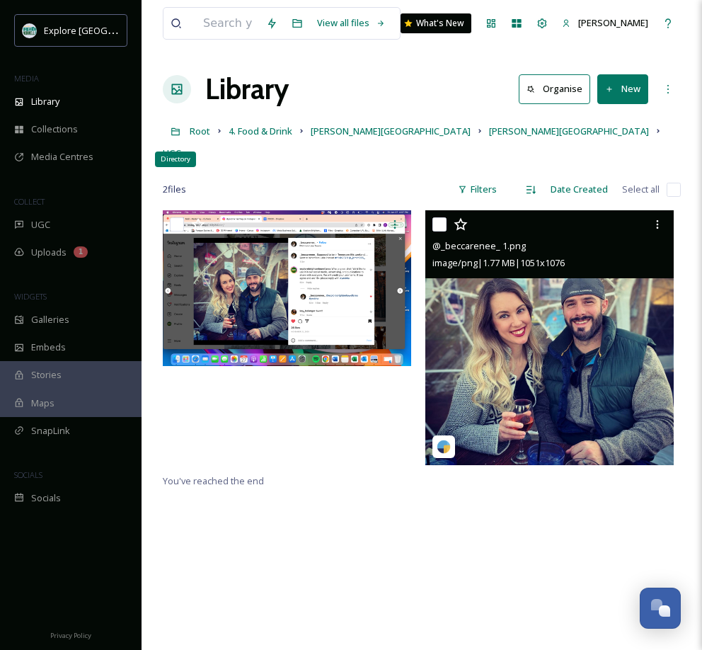  What do you see at coordinates (50, 430) in the screenshot?
I see `span: SnapLink` at bounding box center [50, 430].